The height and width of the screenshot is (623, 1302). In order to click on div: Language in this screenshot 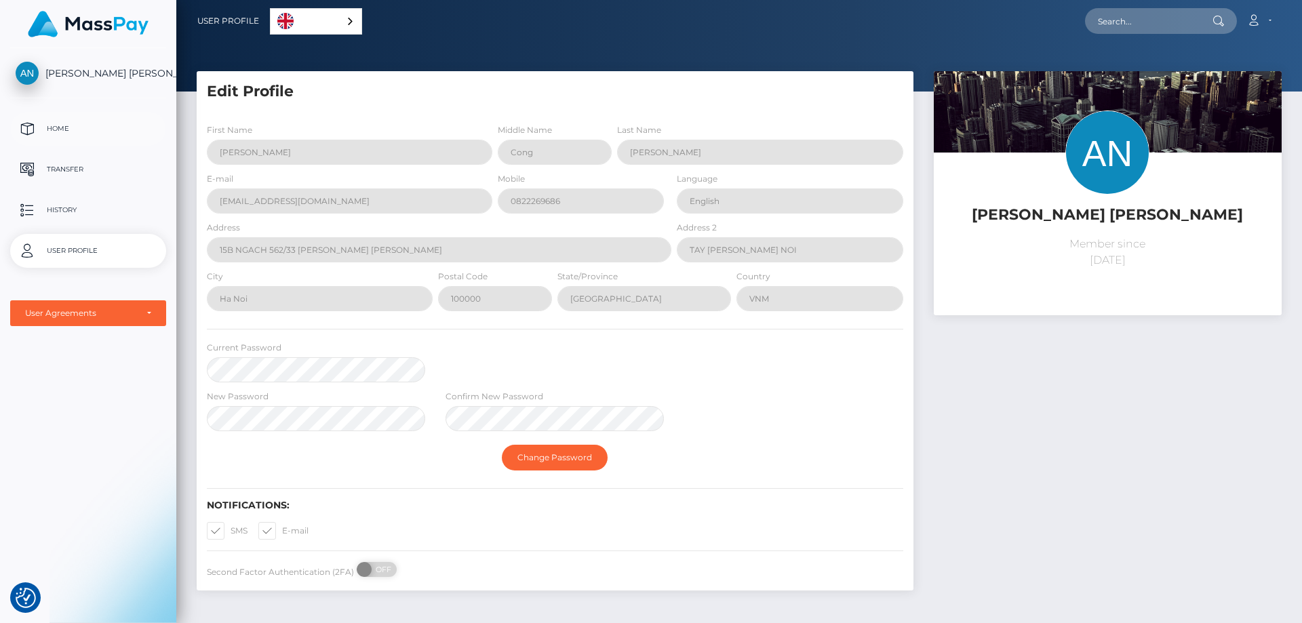, I will do `click(316, 21)`.